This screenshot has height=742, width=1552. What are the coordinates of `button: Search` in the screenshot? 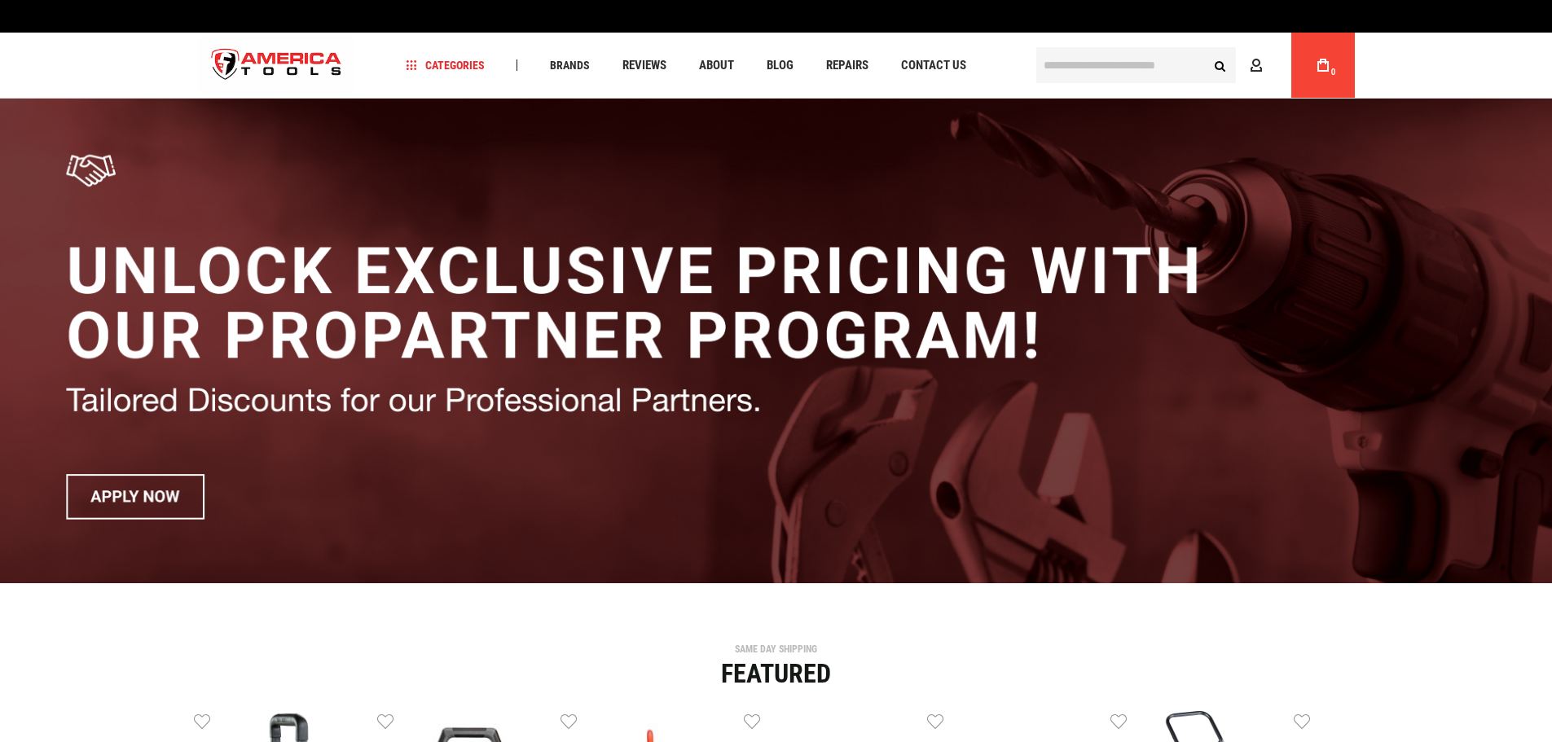 It's located at (1220, 65).